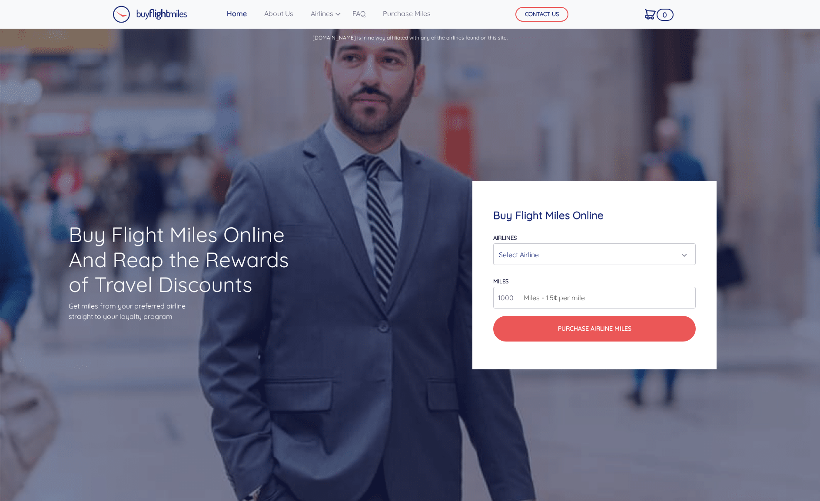 The height and width of the screenshot is (501, 820). Describe the element at coordinates (185, 260) in the screenshot. I see `h1: Buy Flight Miles Online And Reap the Rewards of Travel Discounts` at that location.